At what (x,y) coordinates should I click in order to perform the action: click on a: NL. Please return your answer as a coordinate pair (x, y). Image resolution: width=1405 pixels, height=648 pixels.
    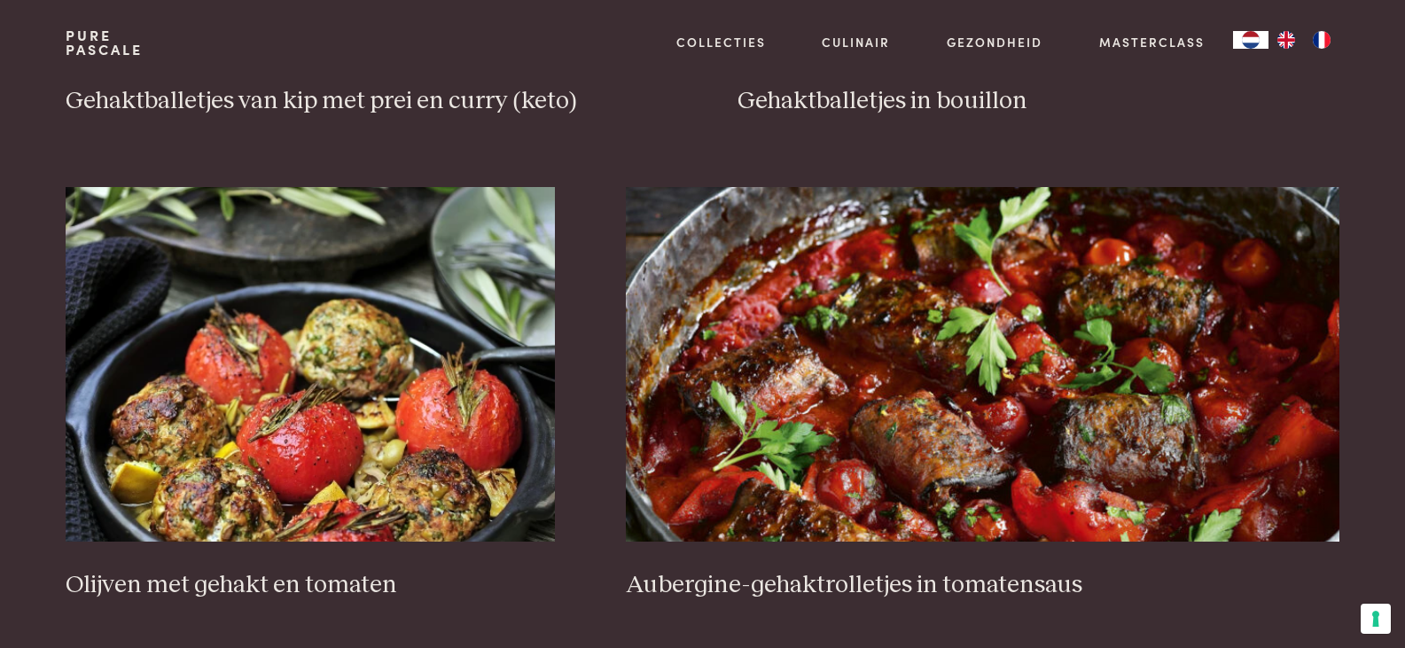
    Looking at the image, I should click on (1251, 40).